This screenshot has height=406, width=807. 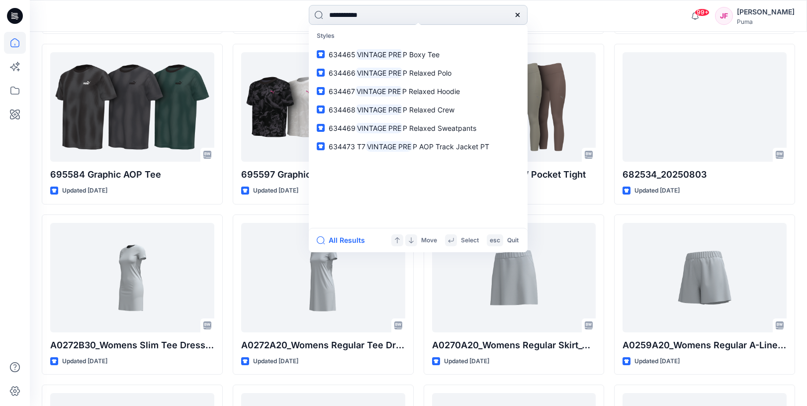 I want to click on span: P Boxy Tee, so click(x=421, y=54).